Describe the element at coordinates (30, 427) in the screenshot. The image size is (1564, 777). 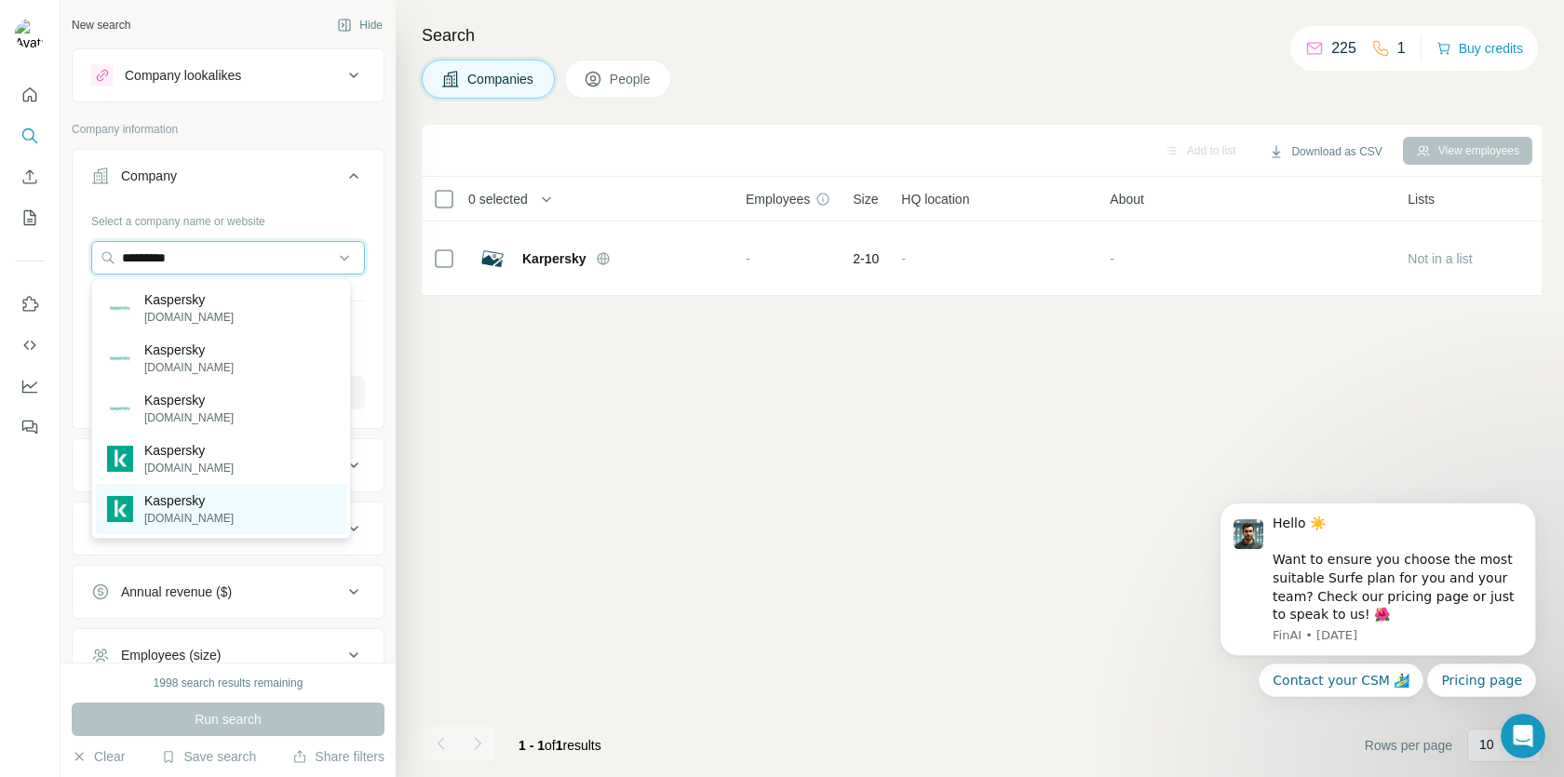
I see `button: Feedback` at that location.